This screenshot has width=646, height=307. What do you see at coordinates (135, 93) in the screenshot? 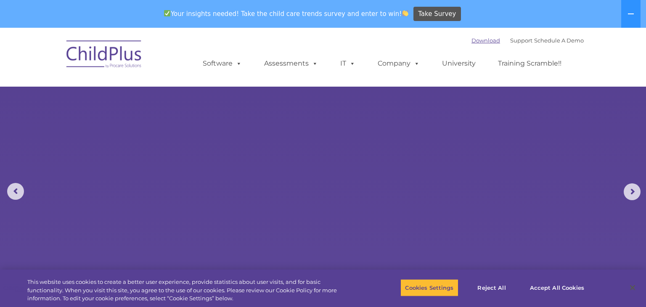
I see `span: Phone number` at bounding box center [135, 93].